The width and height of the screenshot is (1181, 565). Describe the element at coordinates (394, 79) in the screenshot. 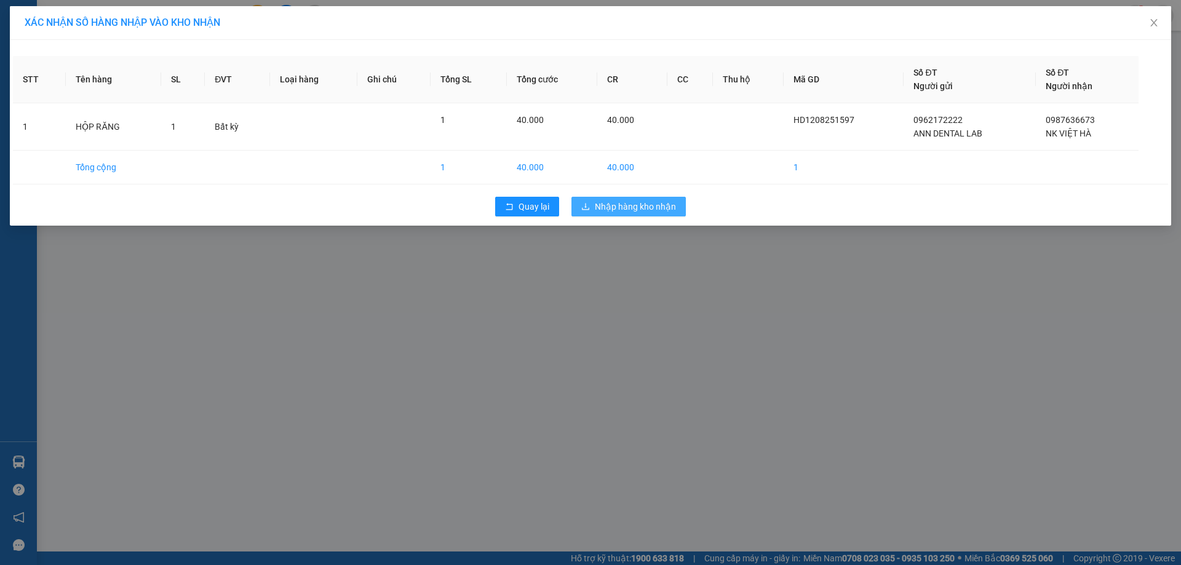

I see `th: Ghi chú` at that location.